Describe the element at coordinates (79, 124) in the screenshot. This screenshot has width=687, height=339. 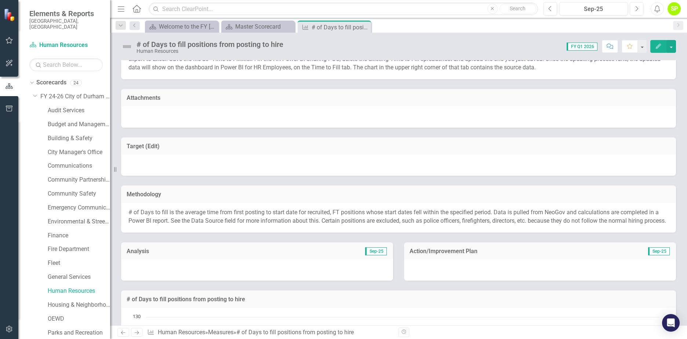
I see `a: Budget and Management Services` at that location.